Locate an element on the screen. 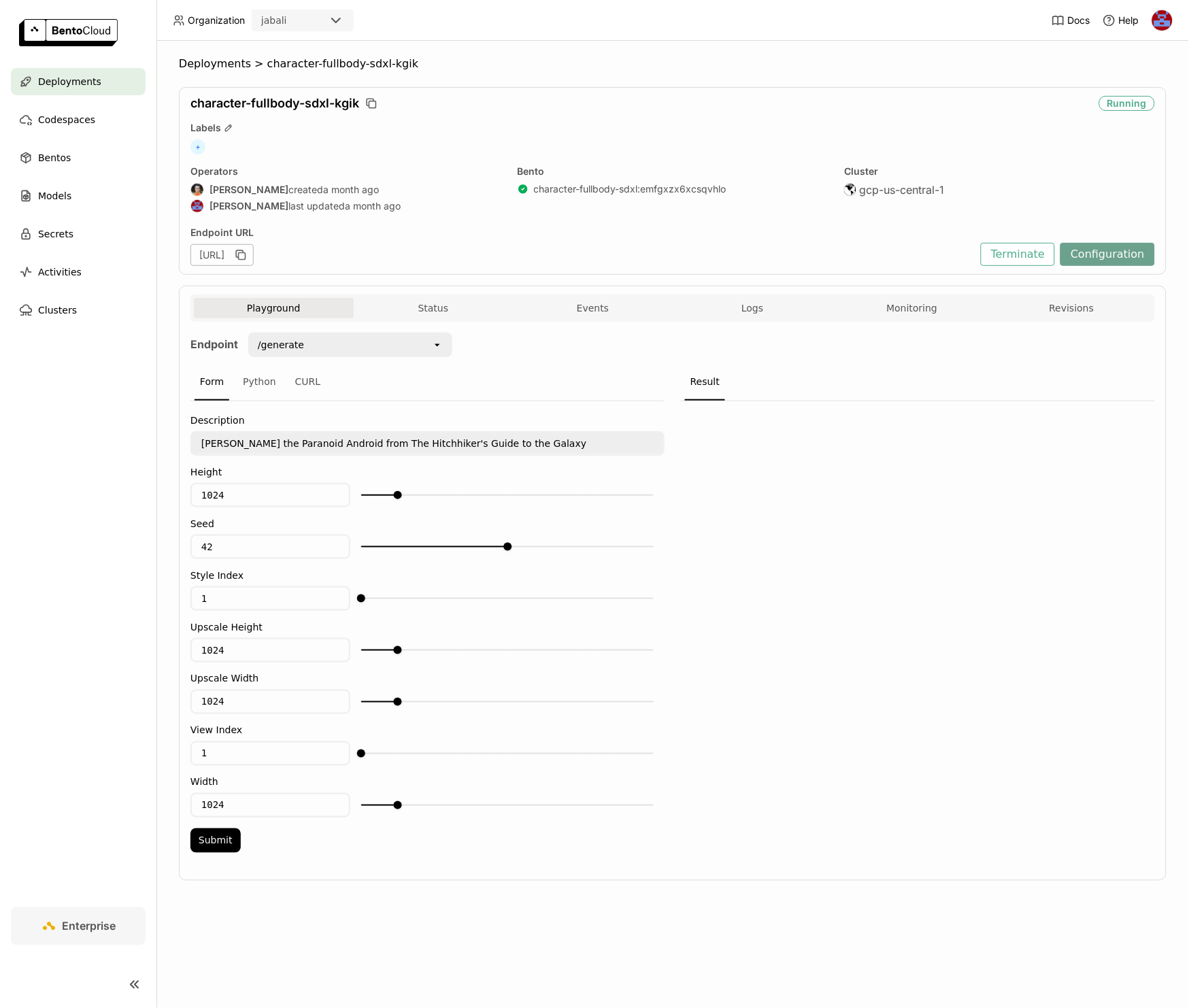  div: Cluster is located at coordinates (999, 171).